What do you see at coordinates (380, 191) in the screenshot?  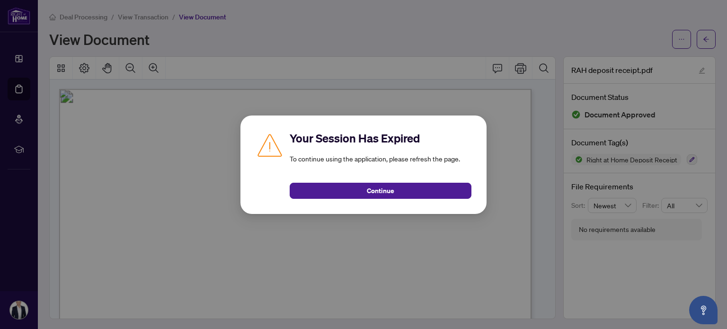 I see `button: Continue` at bounding box center [380, 191].